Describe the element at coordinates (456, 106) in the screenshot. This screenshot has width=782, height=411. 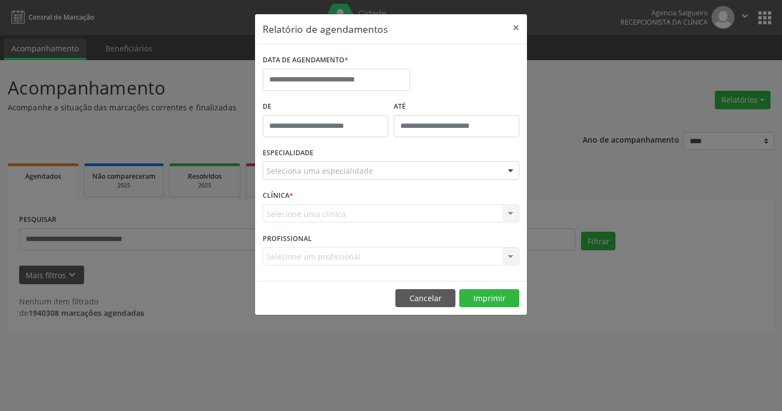
I see `label: ATÉ` at that location.